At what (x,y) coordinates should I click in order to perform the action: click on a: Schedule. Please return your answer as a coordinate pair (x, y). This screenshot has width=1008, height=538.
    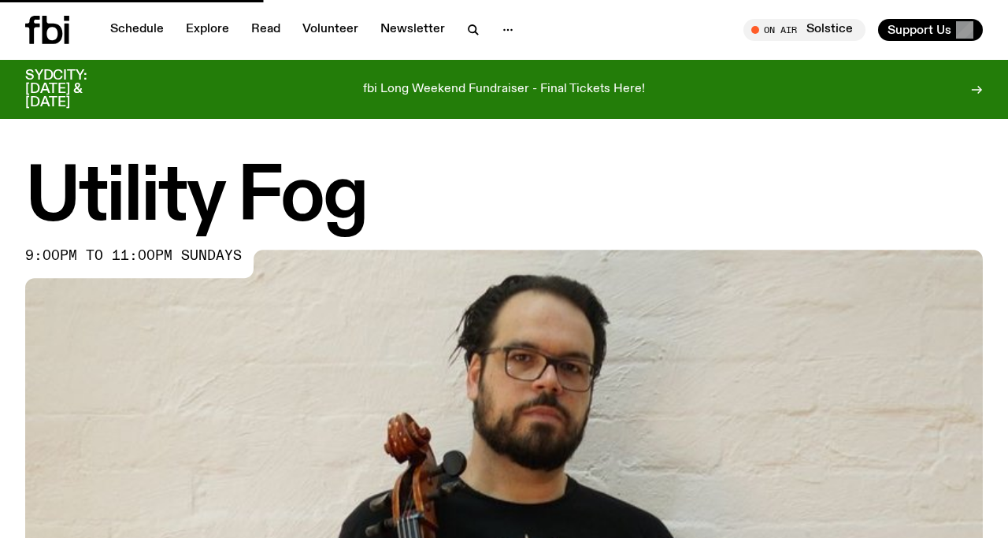
    Looking at the image, I should click on (137, 30).